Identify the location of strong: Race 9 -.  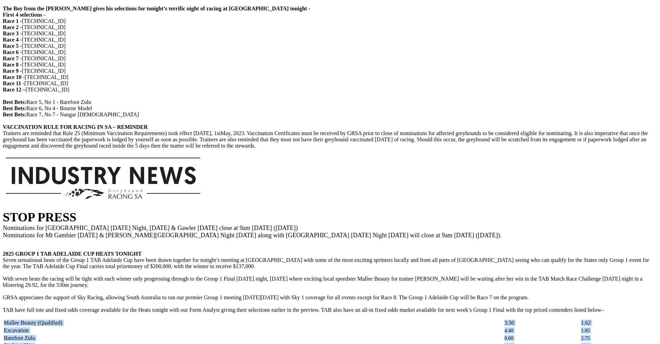
(12, 71).